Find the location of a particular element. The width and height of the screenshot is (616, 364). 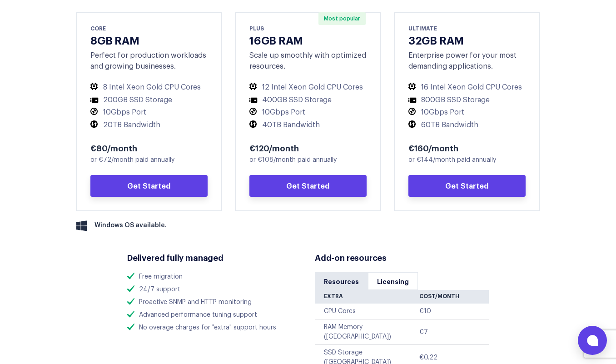

div: Scale up smoothly with optimized resources. is located at coordinates (308, 61).